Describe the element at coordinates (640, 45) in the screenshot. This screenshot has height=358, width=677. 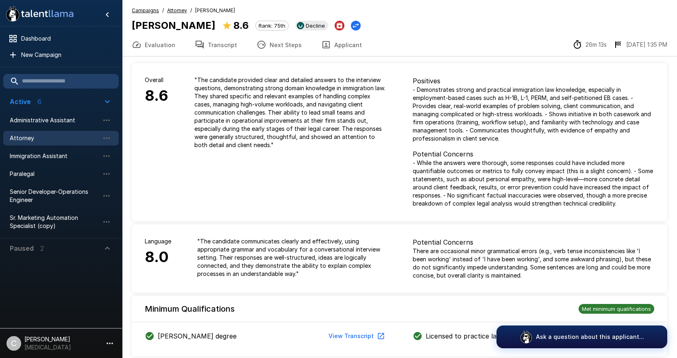
I see `div: The date and time when the interview was completed` at that location.